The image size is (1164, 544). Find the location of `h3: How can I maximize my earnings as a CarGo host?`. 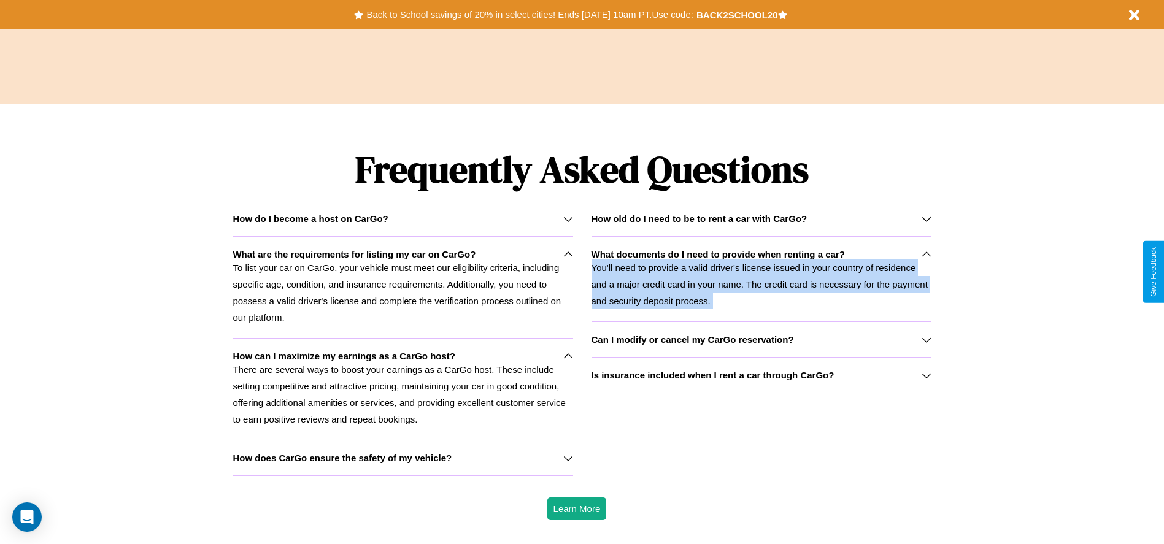

h3: How can I maximize my earnings as a CarGo host? is located at coordinates (343, 356).